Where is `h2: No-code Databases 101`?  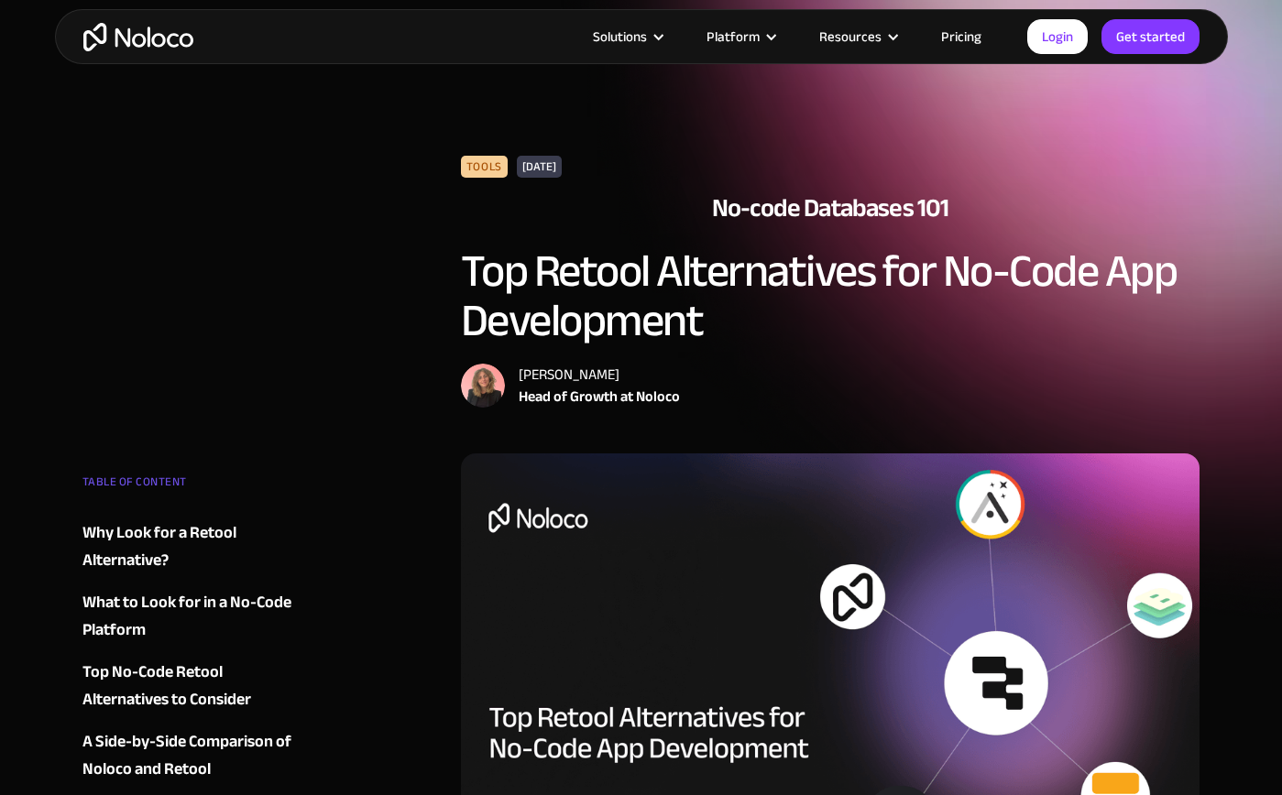
h2: No-code Databases 101 is located at coordinates (830, 208).